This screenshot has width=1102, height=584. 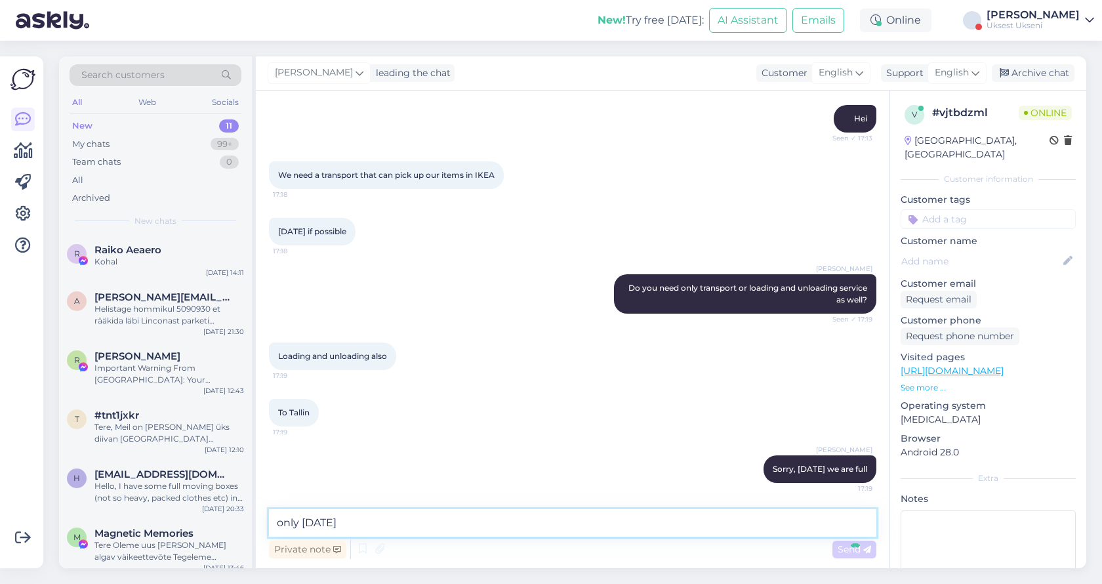 I want to click on p: Customer tags, so click(x=988, y=199).